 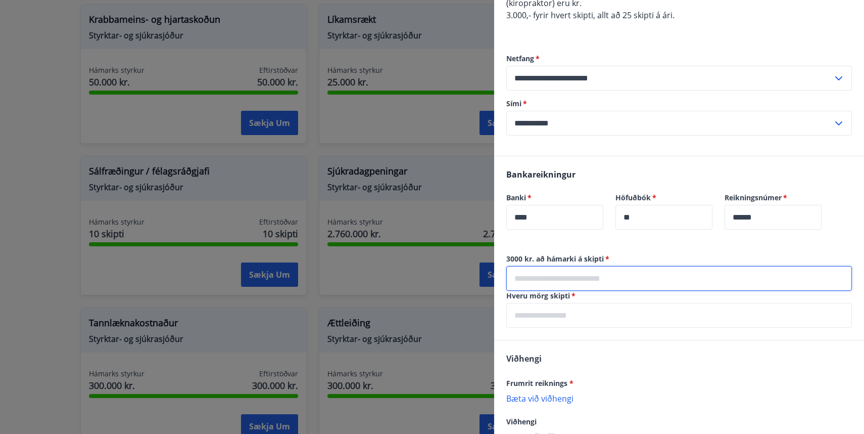 What do you see at coordinates (664, 198) in the screenshot?
I see `label: Höfuðbók` at bounding box center [664, 198].